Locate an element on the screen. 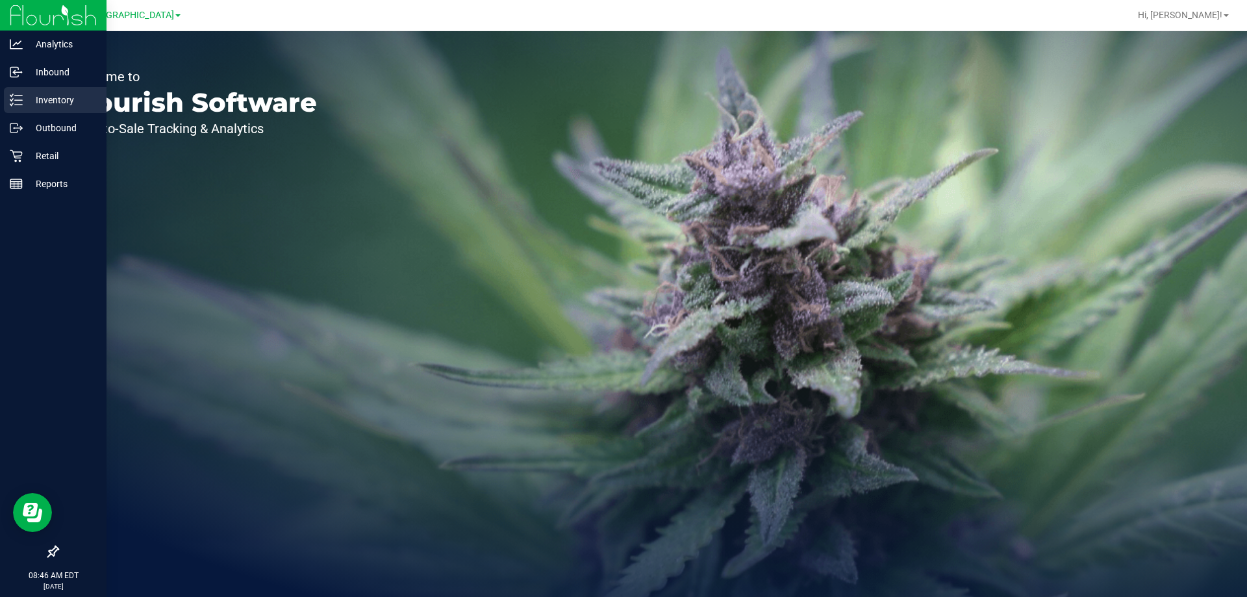 This screenshot has height=597, width=1247. inline-svg: Reports is located at coordinates (16, 184).